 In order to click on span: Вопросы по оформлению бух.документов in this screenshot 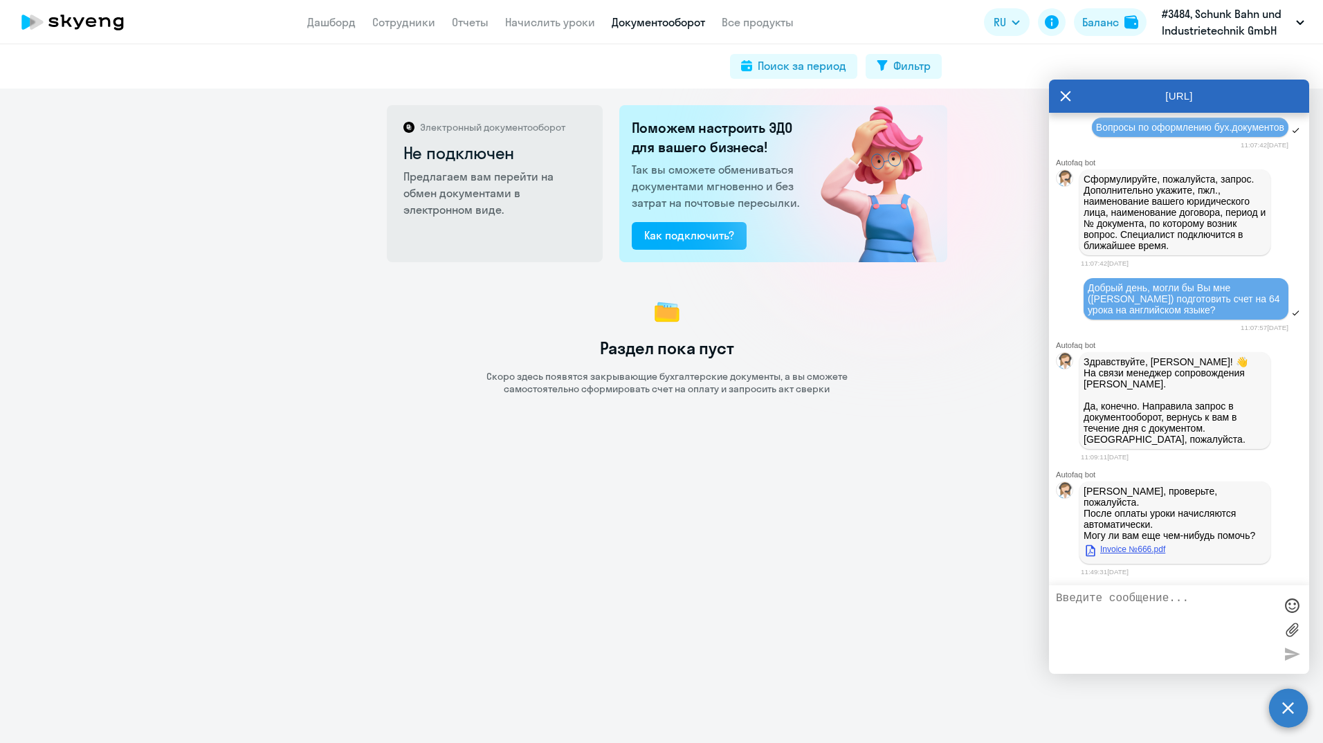, I will do `click(1191, 127)`.